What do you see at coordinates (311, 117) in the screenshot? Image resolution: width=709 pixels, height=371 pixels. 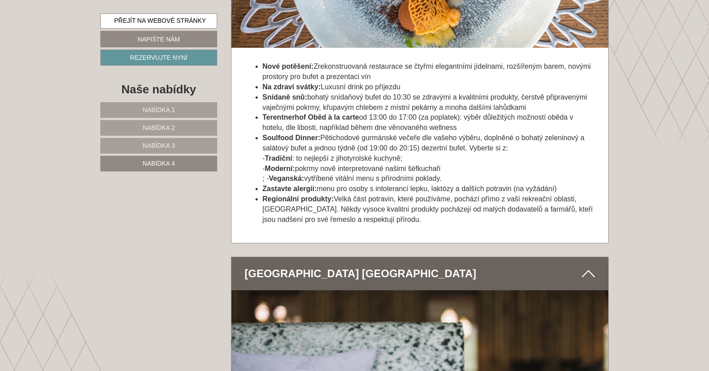 I see `font: Terentnerhof Oběd à la carte` at bounding box center [311, 117].